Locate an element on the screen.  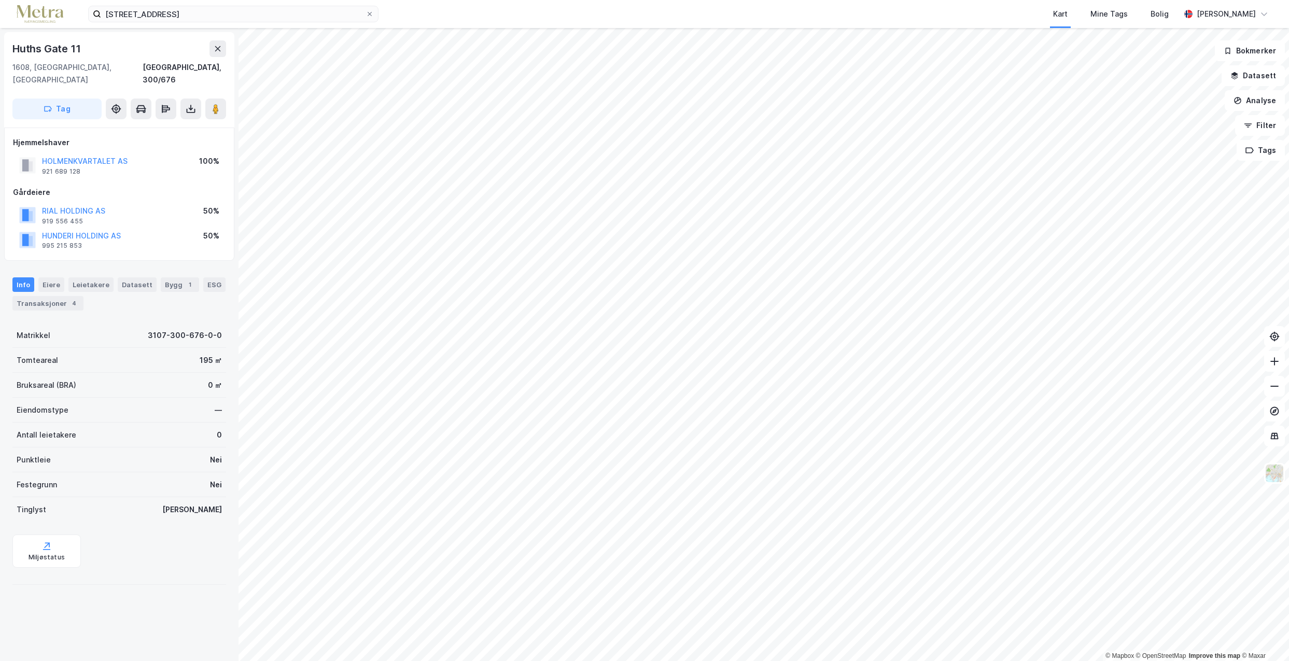
div: Leietakere is located at coordinates (91, 285).